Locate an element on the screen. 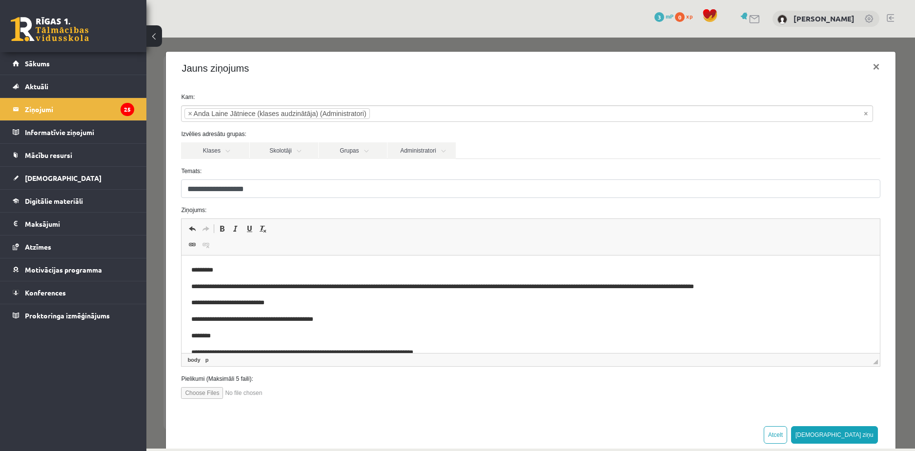  legend: Informatīvie ziņojumi is located at coordinates (80, 132).